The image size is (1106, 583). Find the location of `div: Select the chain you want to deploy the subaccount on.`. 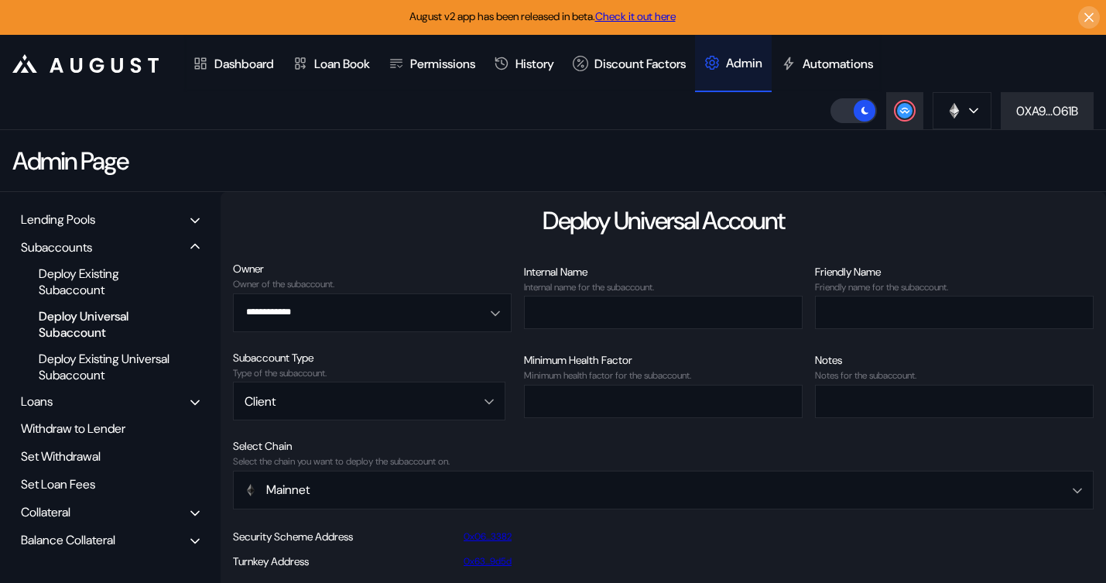

div: Select the chain you want to deploy the subaccount on. is located at coordinates (663, 461).